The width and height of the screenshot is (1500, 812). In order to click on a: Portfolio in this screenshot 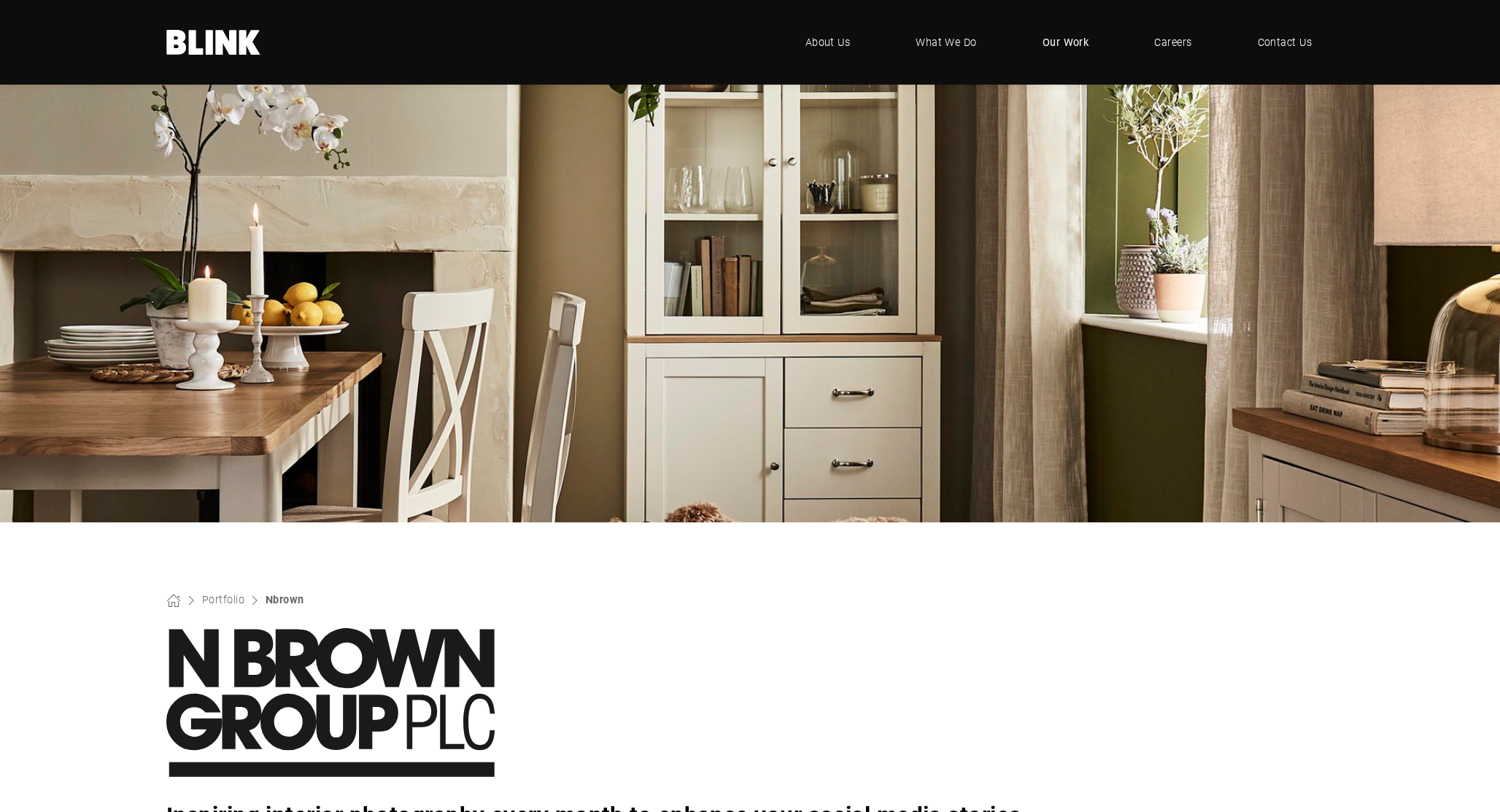, I will do `click(223, 599)`.